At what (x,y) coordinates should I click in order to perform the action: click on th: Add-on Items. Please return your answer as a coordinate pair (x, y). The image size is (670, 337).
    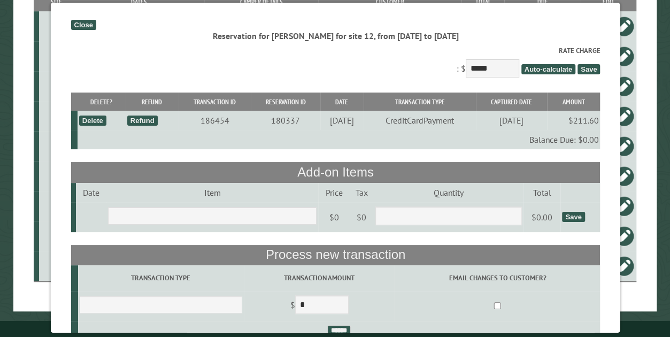
    Looking at the image, I should click on (335, 172).